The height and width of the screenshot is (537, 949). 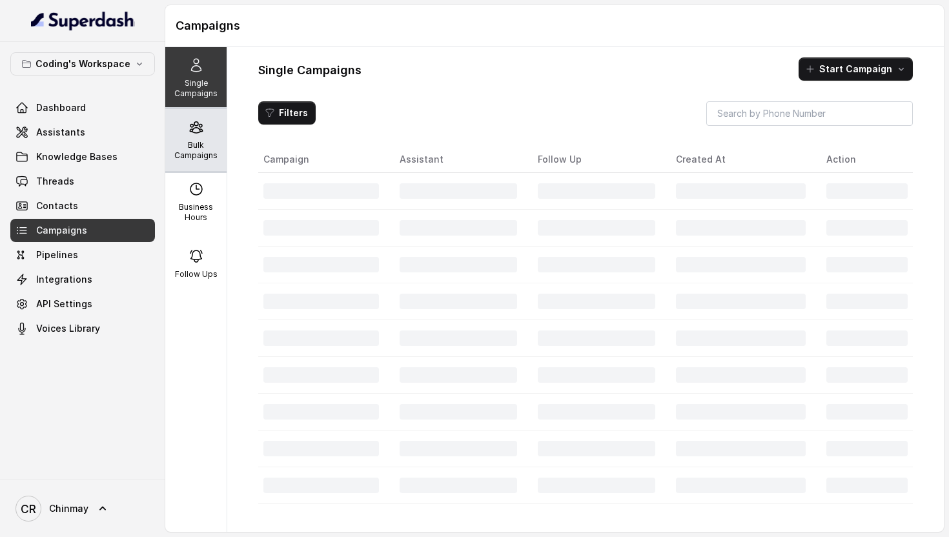 I want to click on a: Chinmay, so click(x=83, y=509).